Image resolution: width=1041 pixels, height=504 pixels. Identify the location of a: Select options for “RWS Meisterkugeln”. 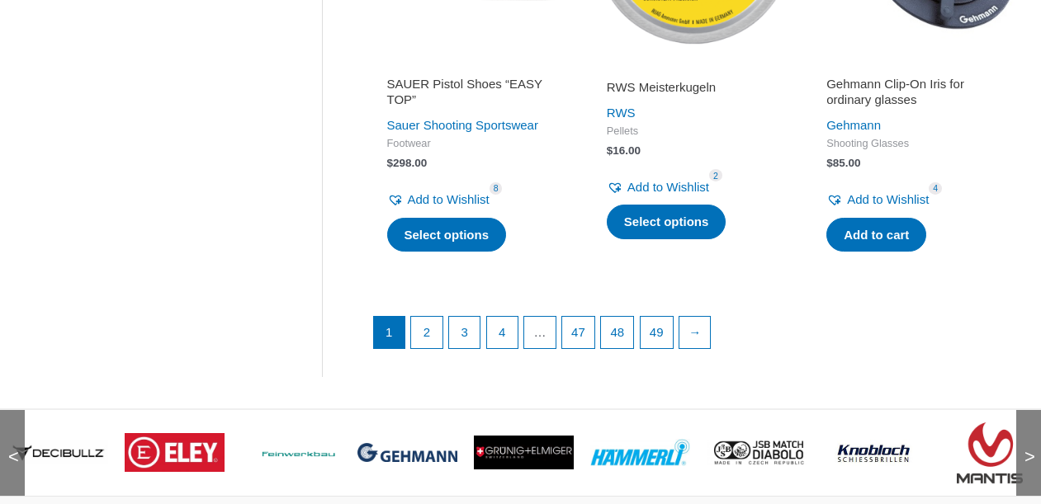
(666, 222).